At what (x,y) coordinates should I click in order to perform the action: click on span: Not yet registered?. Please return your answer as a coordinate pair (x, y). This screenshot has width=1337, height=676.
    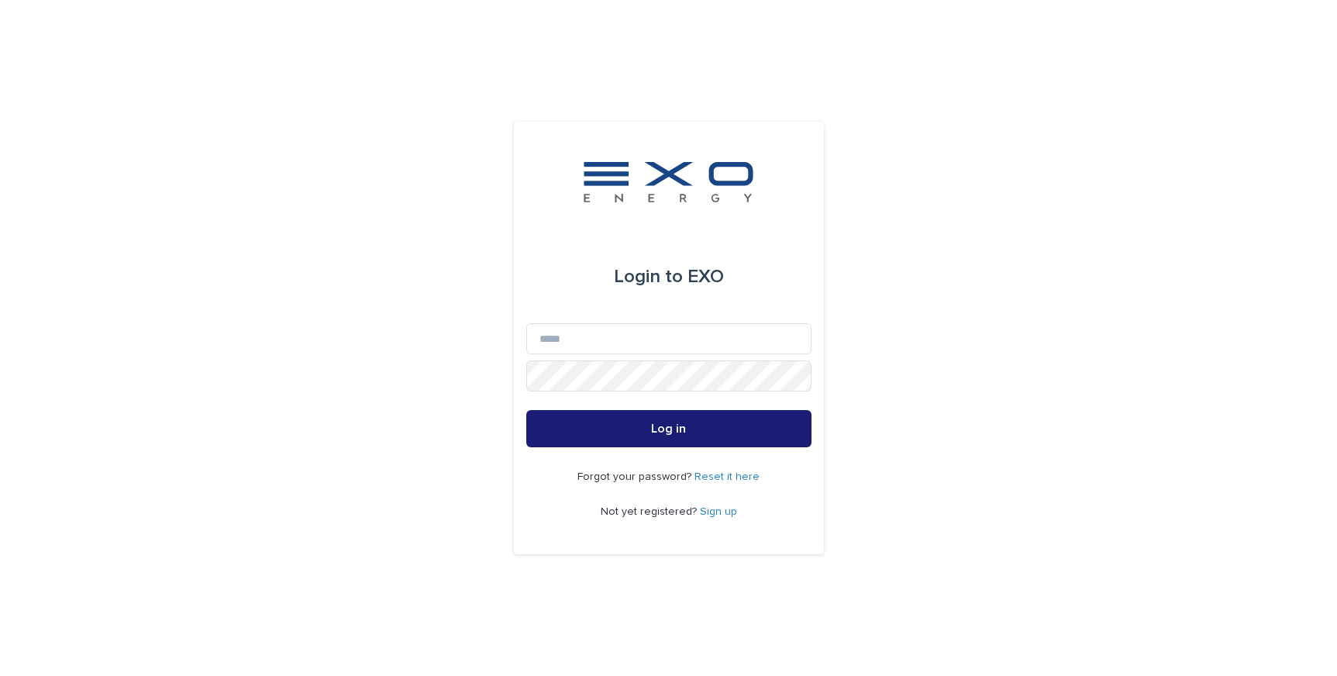
    Looking at the image, I should click on (650, 512).